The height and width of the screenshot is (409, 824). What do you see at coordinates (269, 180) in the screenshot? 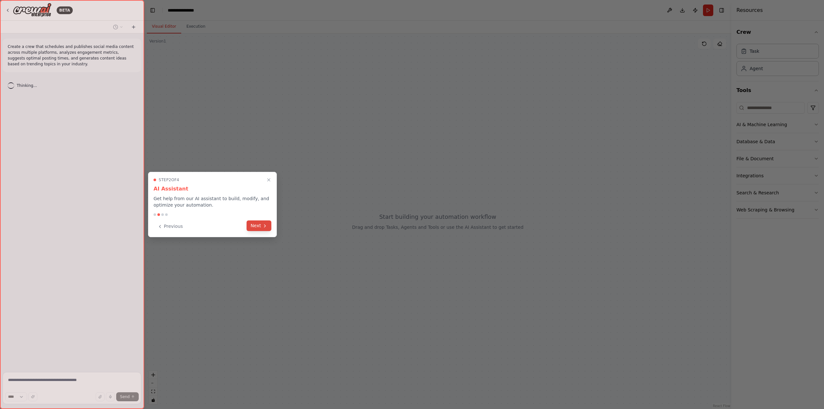
I see `button: Close walkthrough` at bounding box center [269, 180].